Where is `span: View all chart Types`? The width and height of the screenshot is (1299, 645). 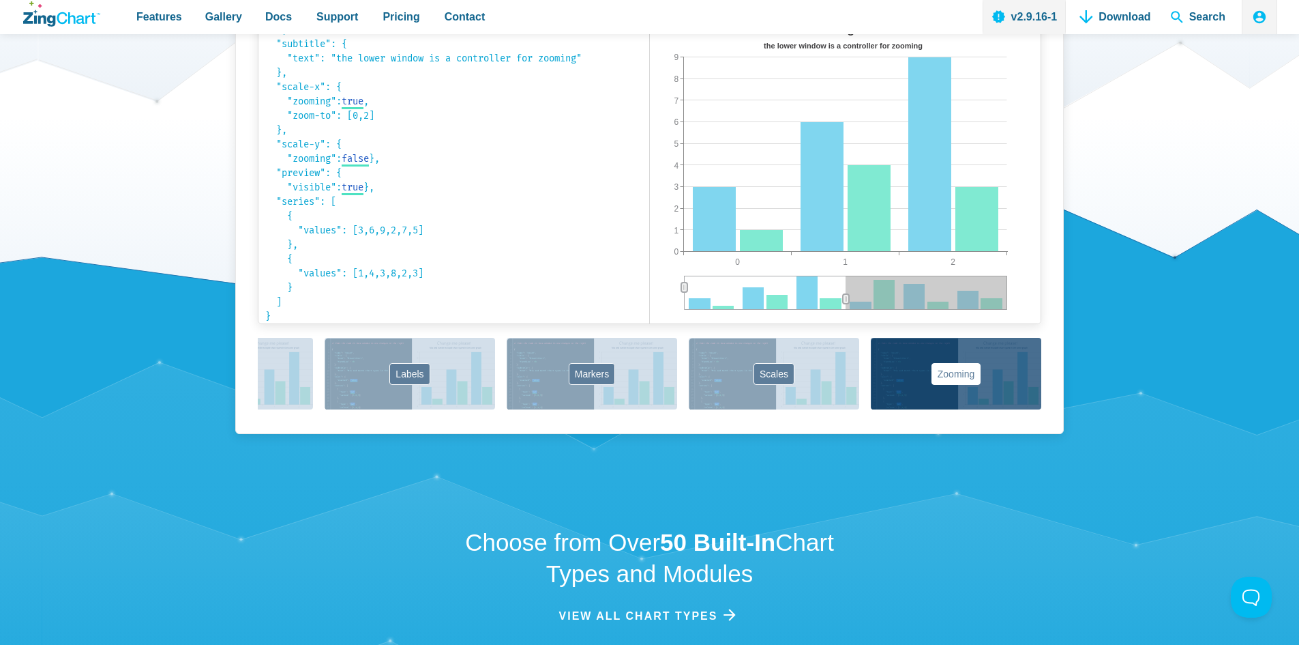 span: View all chart Types is located at coordinates (638, 615).